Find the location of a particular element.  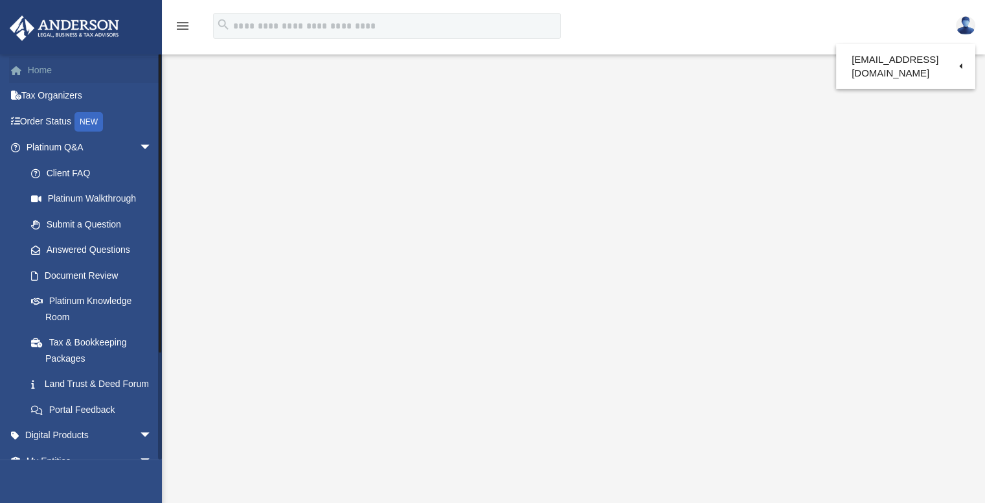

a: Document Review is located at coordinates (95, 275).